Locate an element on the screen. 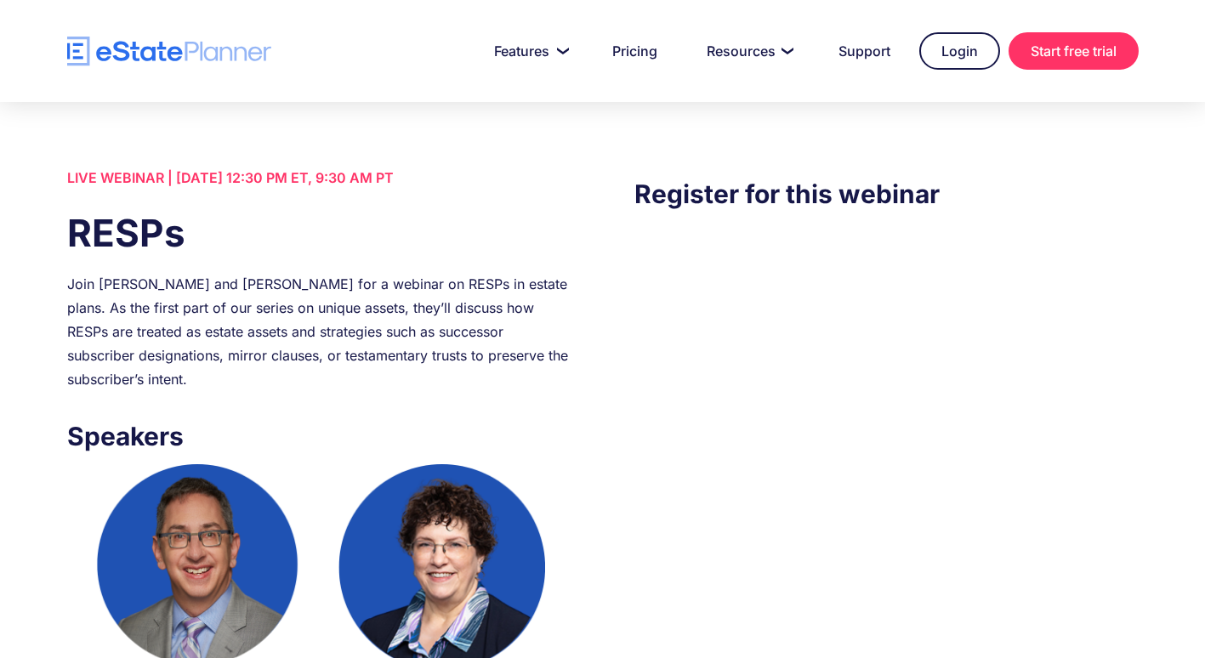 The image size is (1205, 658). a: Start free trial is located at coordinates (1074, 51).